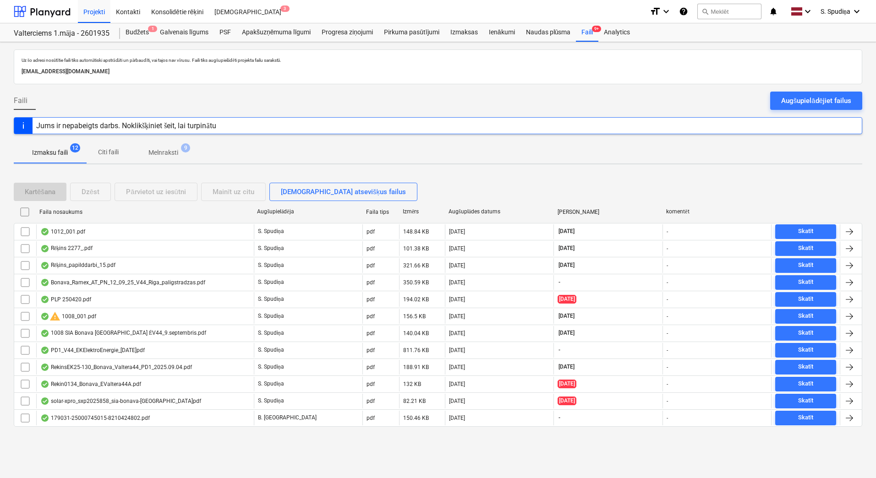 This screenshot has height=478, width=876. I want to click on div: 156.5 KB, so click(414, 317).